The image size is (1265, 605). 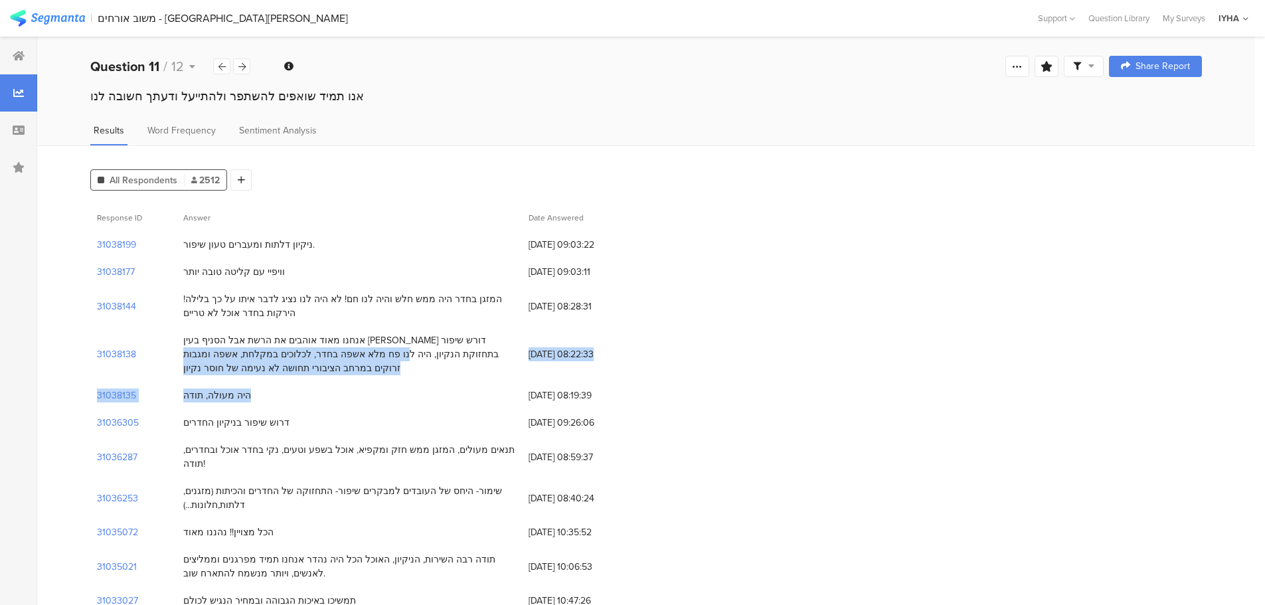 What do you see at coordinates (116, 354) in the screenshot?
I see `section: 31038138` at bounding box center [116, 354].